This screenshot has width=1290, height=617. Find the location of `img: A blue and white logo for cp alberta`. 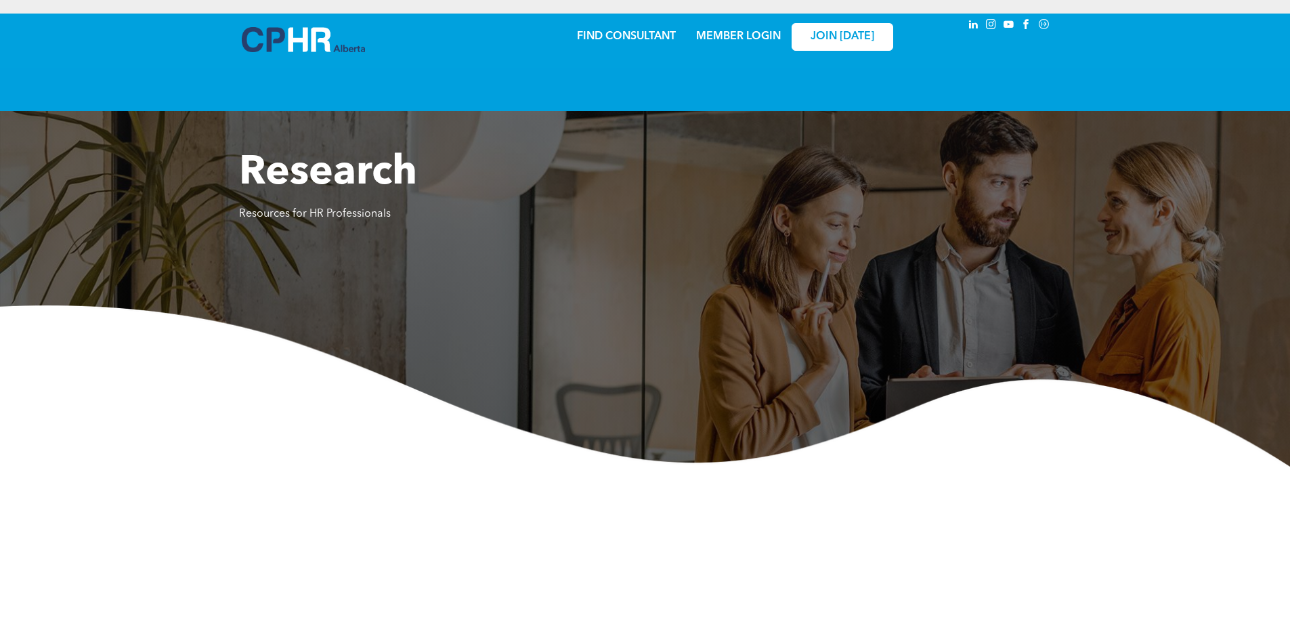

img: A blue and white logo for cp alberta is located at coordinates (303, 39).